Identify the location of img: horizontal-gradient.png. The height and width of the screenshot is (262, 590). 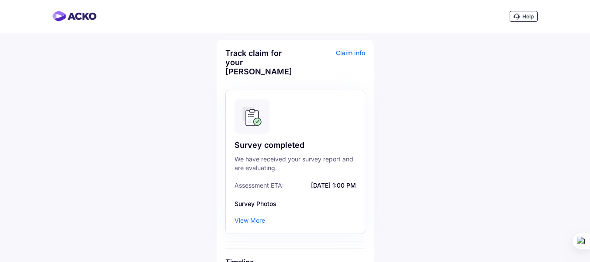
(74, 16).